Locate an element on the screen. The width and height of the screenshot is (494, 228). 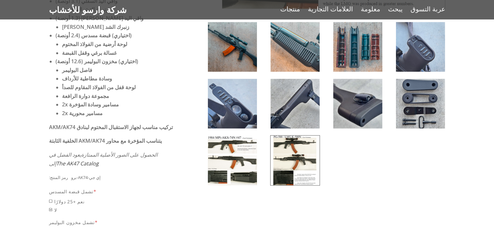
font: يتناسب المؤخرة مع محاور AKM/AK74 الخلفية الثابتة is located at coordinates (105, 141).